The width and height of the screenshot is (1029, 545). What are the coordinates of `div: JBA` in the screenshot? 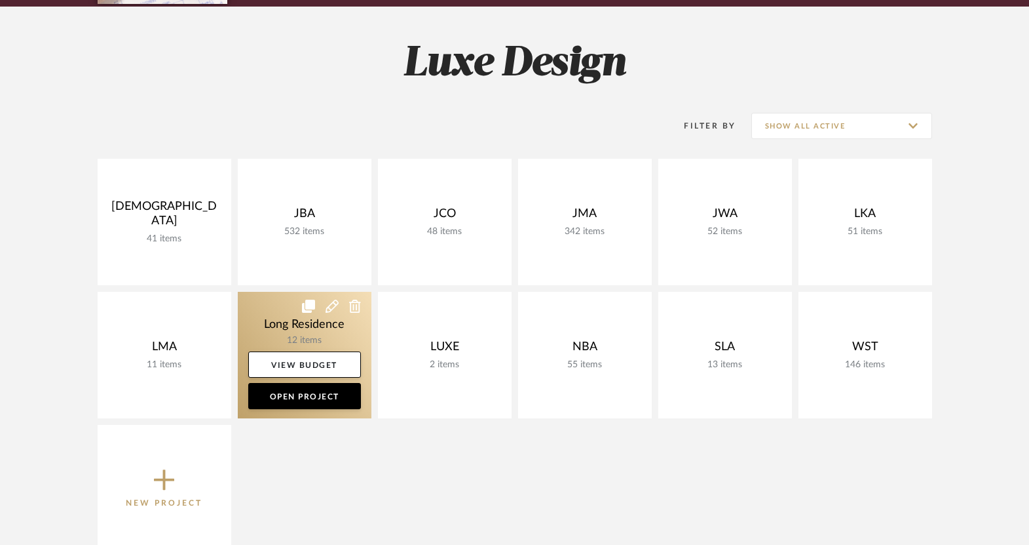 It's located at (305, 216).